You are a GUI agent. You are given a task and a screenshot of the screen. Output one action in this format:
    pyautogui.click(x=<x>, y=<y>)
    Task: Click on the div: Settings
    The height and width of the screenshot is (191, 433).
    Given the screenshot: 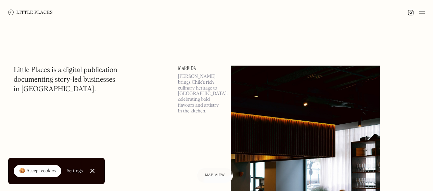 What is the action you would take?
    pyautogui.click(x=75, y=171)
    